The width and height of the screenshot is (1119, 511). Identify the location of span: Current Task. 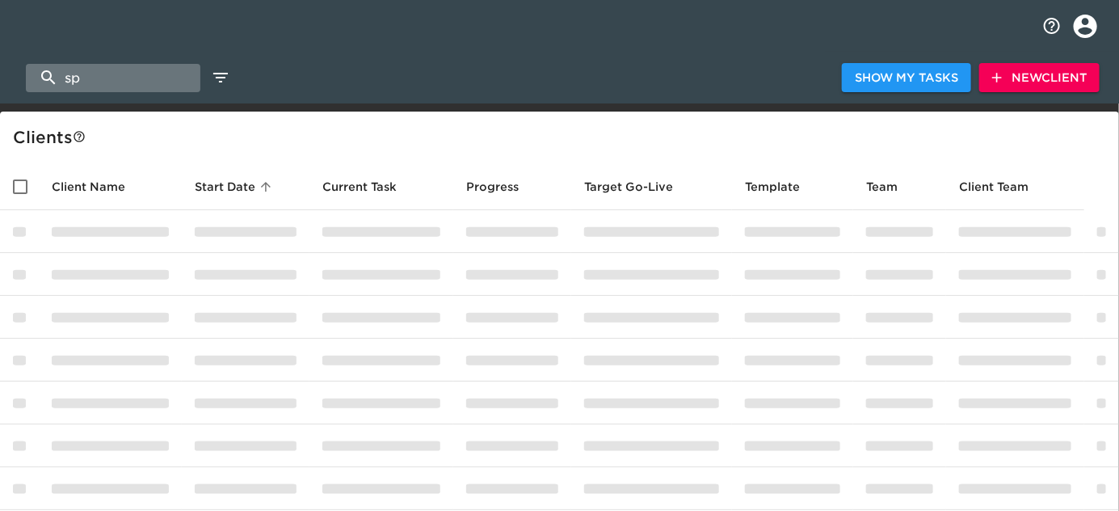
(370, 187).